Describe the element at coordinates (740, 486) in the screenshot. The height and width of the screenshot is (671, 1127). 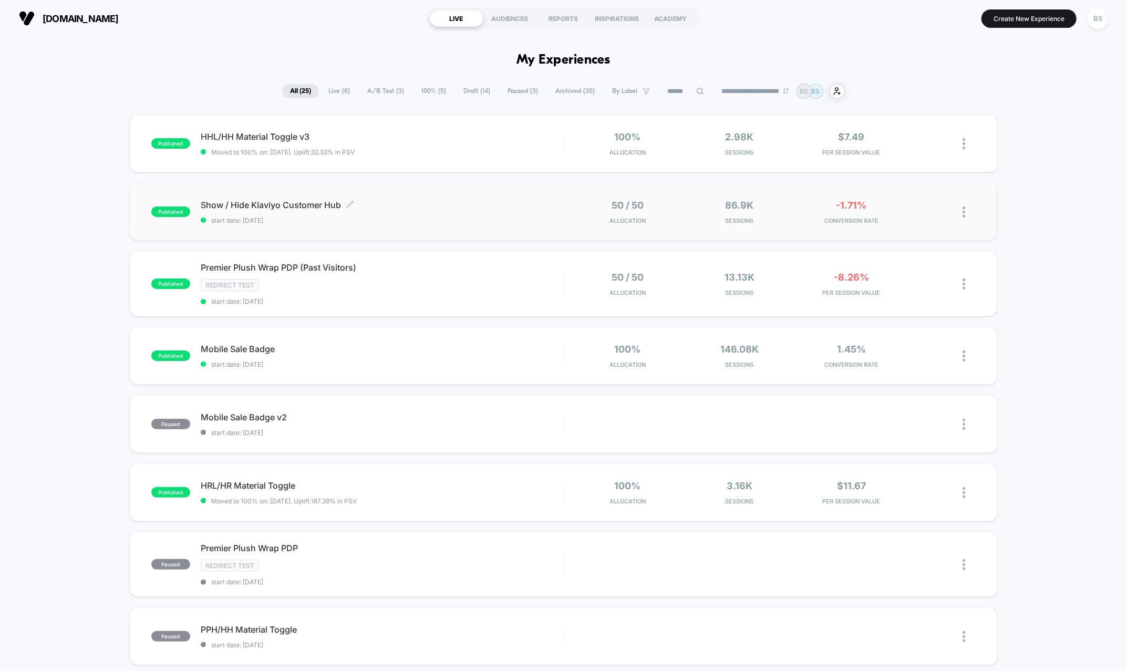
I see `span: 3.16k` at that location.